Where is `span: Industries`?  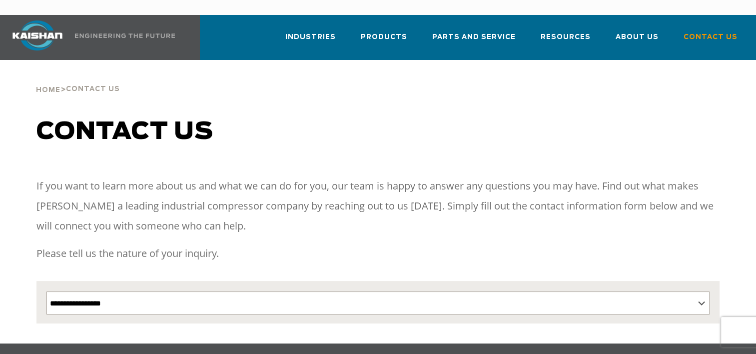
span: Industries is located at coordinates (310, 37).